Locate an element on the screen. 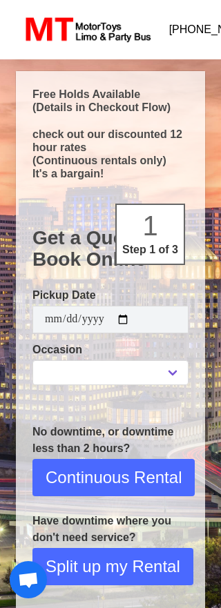 Image resolution: width=221 pixels, height=608 pixels. h1: Get a Quote Book Online is located at coordinates (110, 248).